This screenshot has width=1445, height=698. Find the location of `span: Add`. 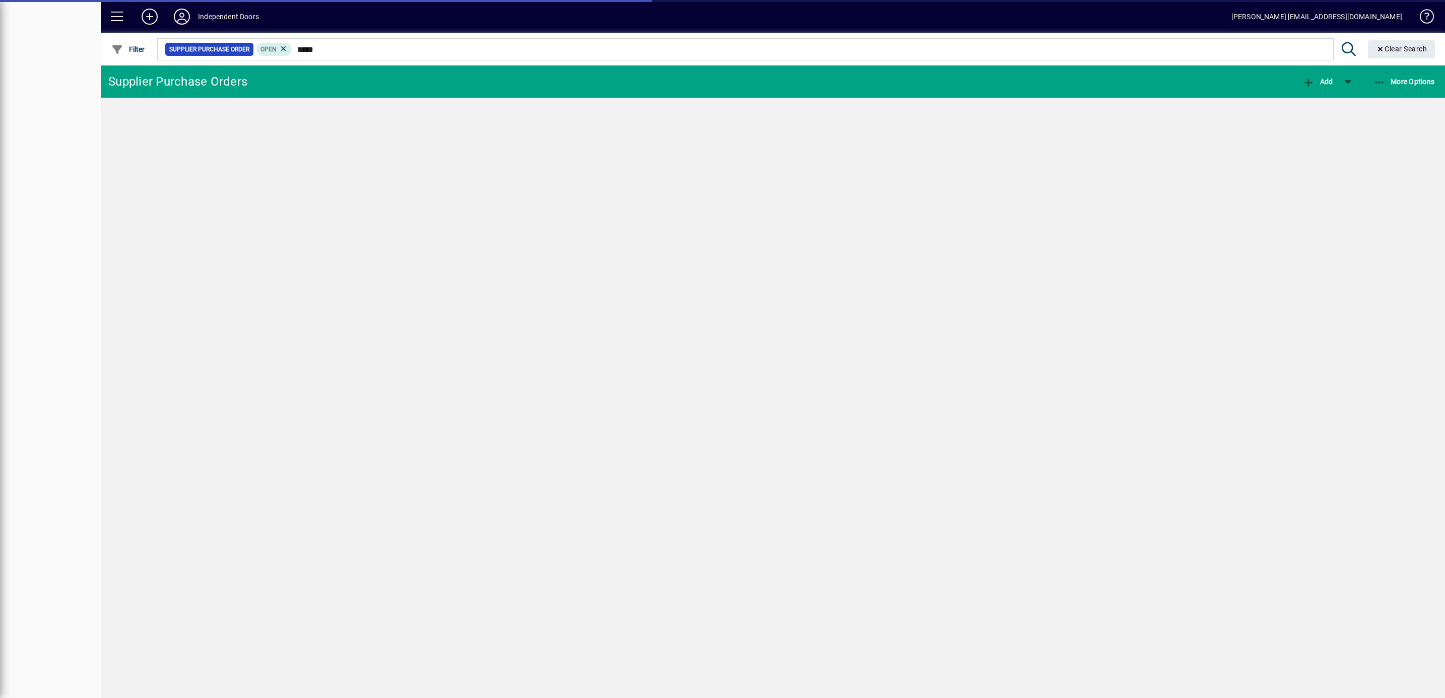

span: Add is located at coordinates (1318, 82).